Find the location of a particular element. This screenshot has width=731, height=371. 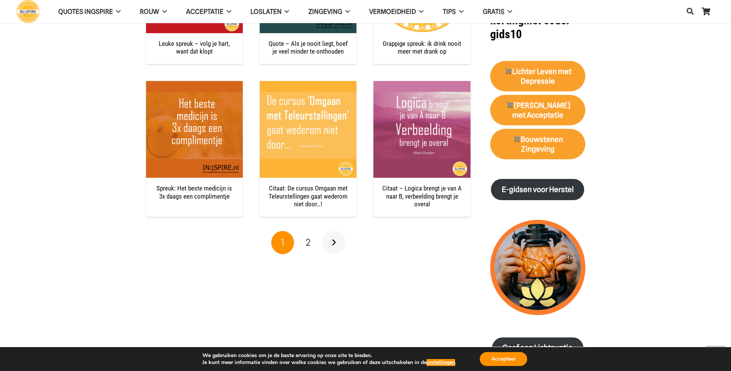

a: Pagina 2 is located at coordinates (308, 242).